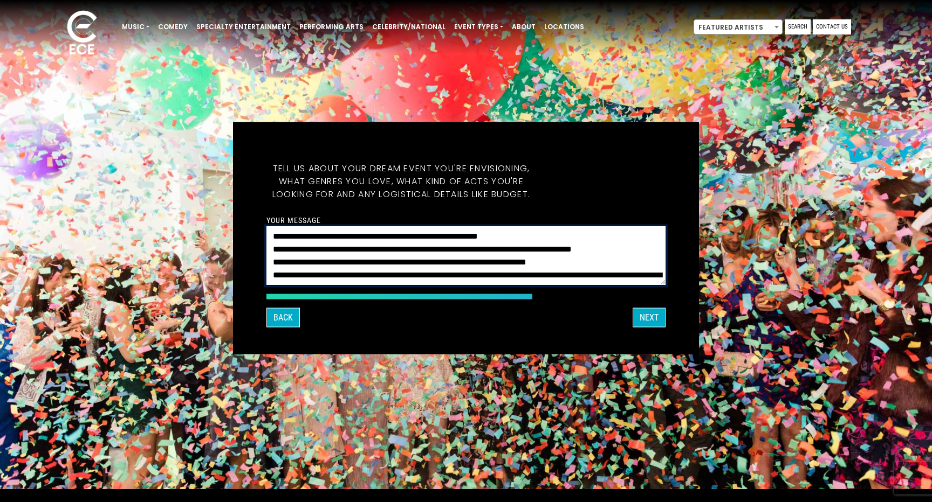  I want to click on button: Back, so click(283, 318).